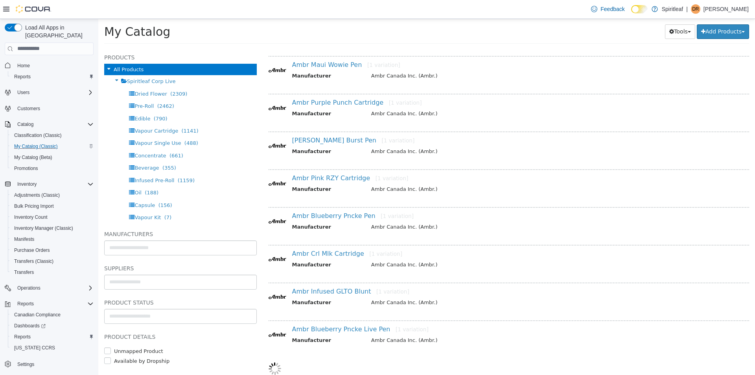  I want to click on span: Promotions, so click(26, 168).